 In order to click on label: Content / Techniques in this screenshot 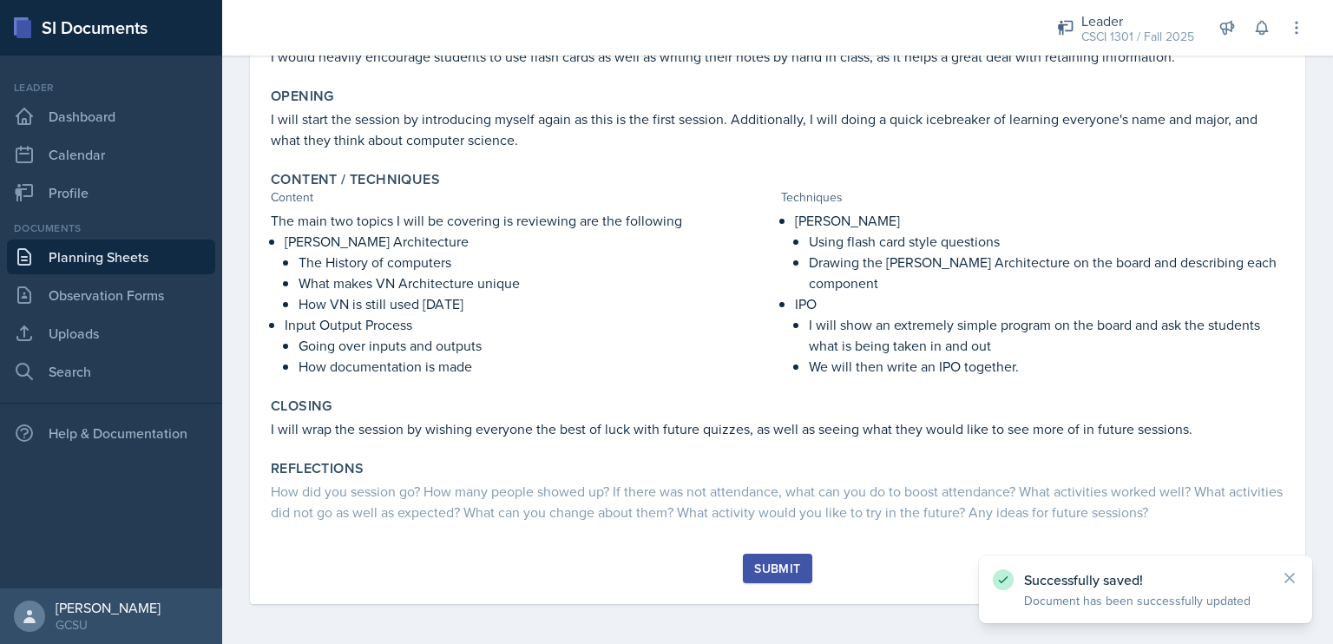, I will do `click(355, 180)`.